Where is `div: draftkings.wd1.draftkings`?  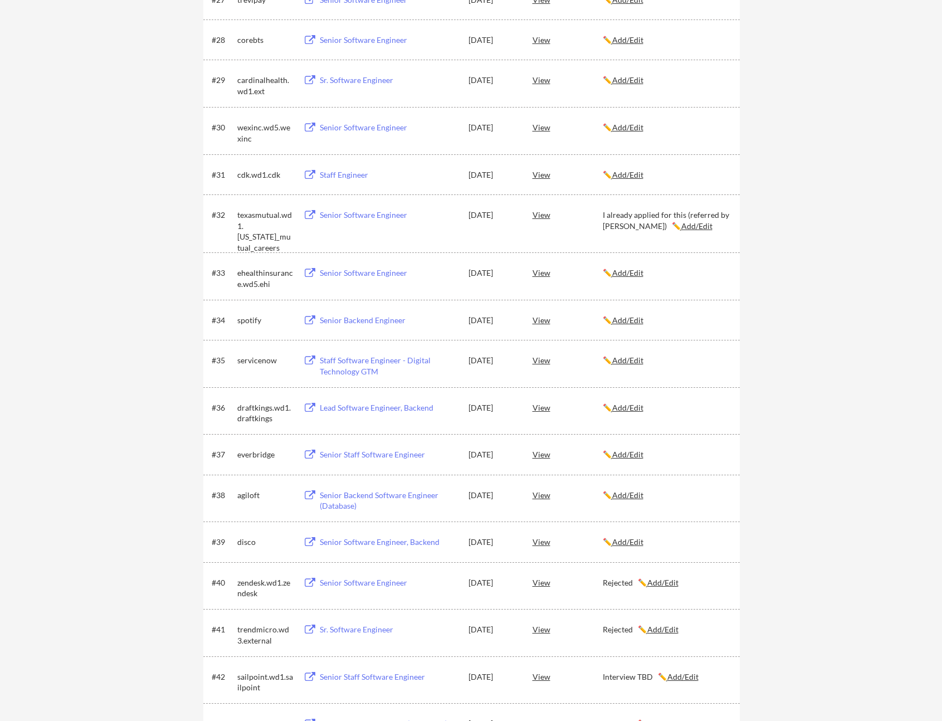 div: draftkings.wd1.draftkings is located at coordinates (265, 413).